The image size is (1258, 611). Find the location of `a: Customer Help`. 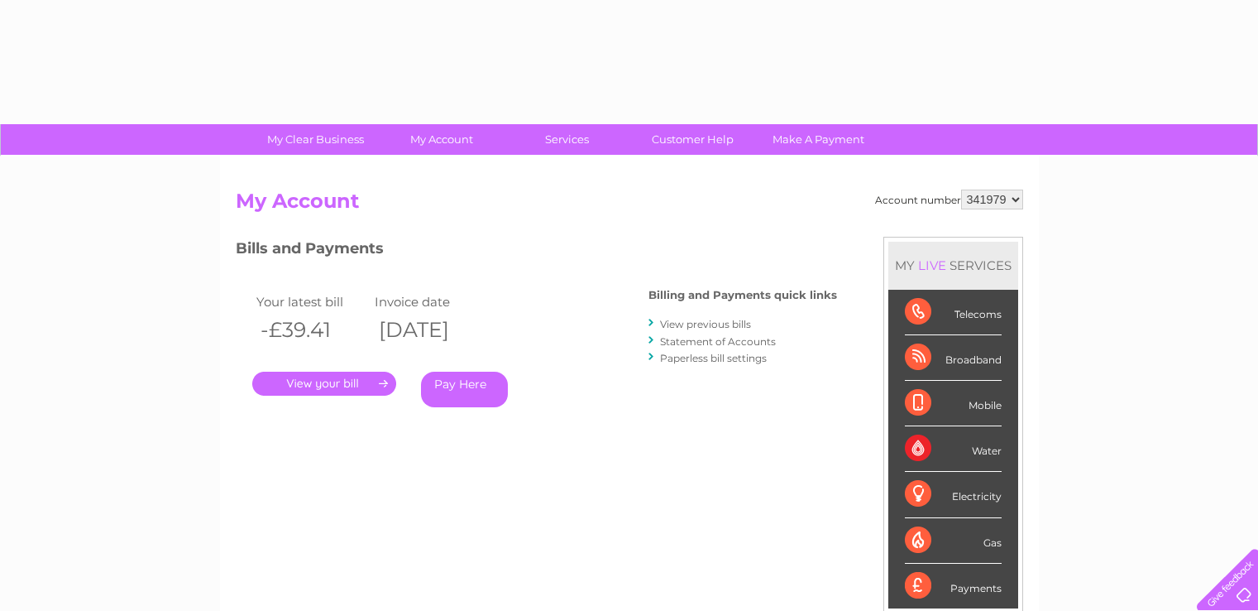

a: Customer Help is located at coordinates (693, 139).